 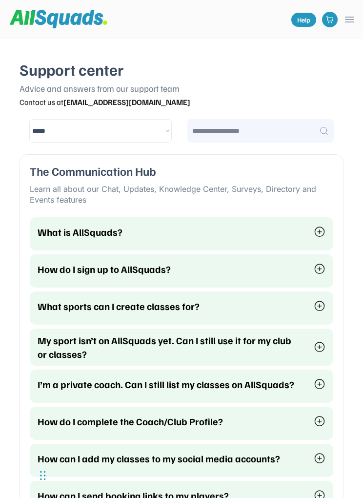 I want to click on div: I’m a private coach. Can I still list my classes on AllSquads?, so click(x=170, y=384).